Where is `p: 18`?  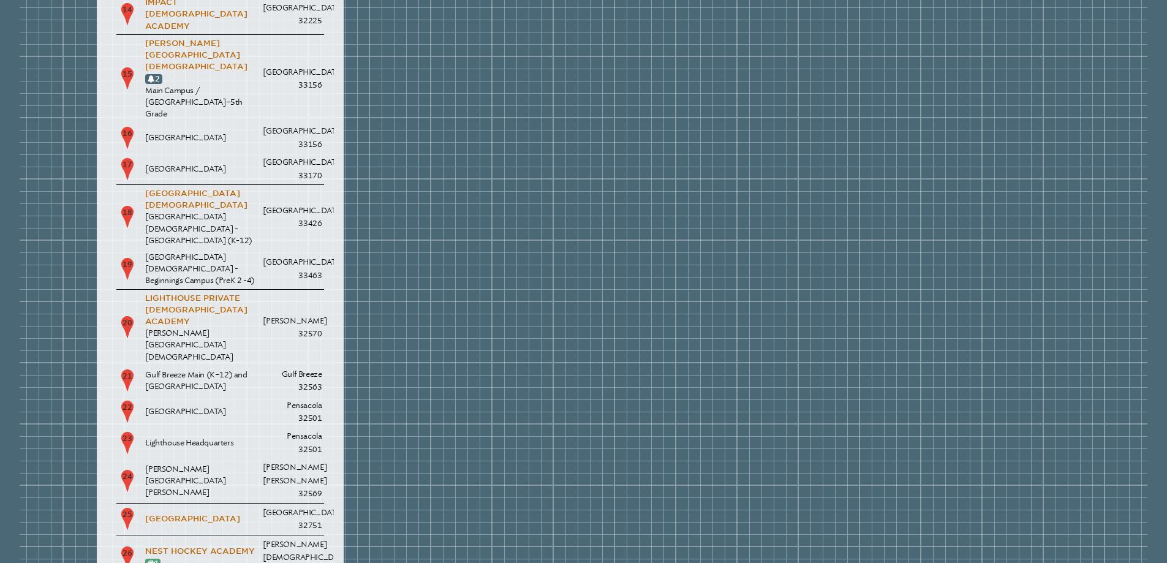
p: 18 is located at coordinates (127, 217).